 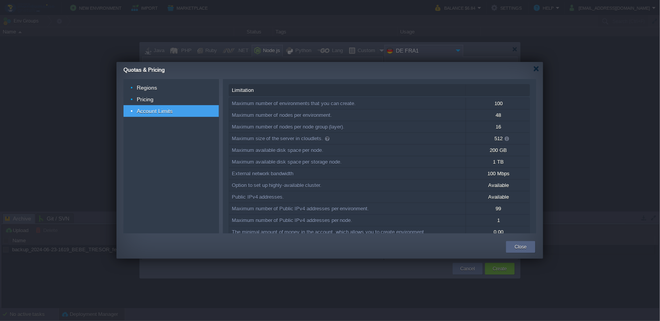 What do you see at coordinates (498, 138) in the screenshot?
I see `span: 512` at bounding box center [498, 138].